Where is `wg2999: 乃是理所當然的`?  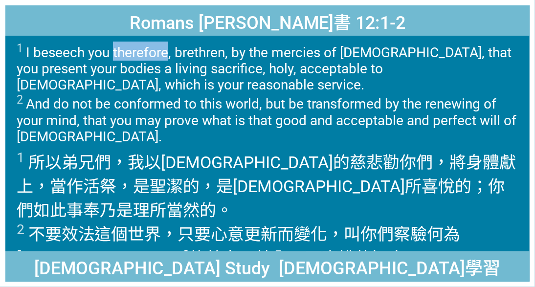
wg2999: 乃是理所當然的 is located at coordinates (238, 234).